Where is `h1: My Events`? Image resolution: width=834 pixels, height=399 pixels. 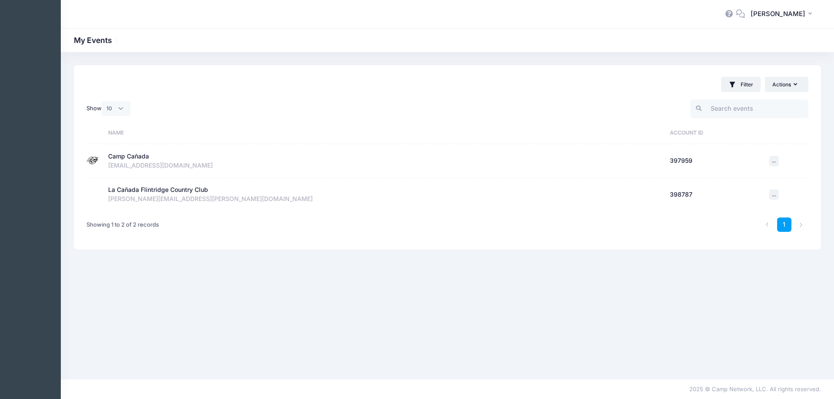 h1: My Events is located at coordinates (96, 40).